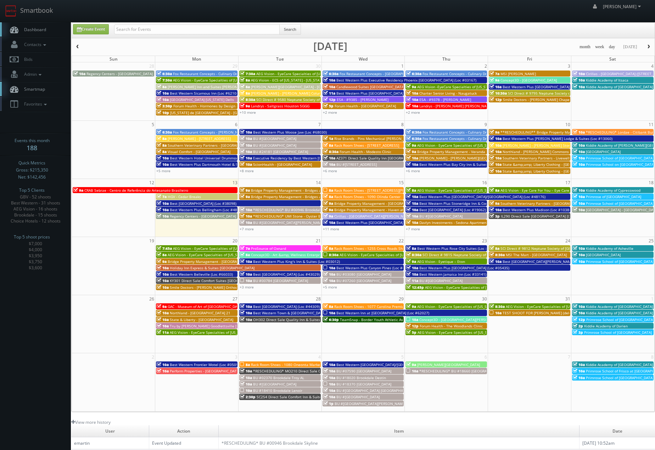  What do you see at coordinates (328, 106) in the screenshot?
I see `span: 5p` at bounding box center [328, 106].